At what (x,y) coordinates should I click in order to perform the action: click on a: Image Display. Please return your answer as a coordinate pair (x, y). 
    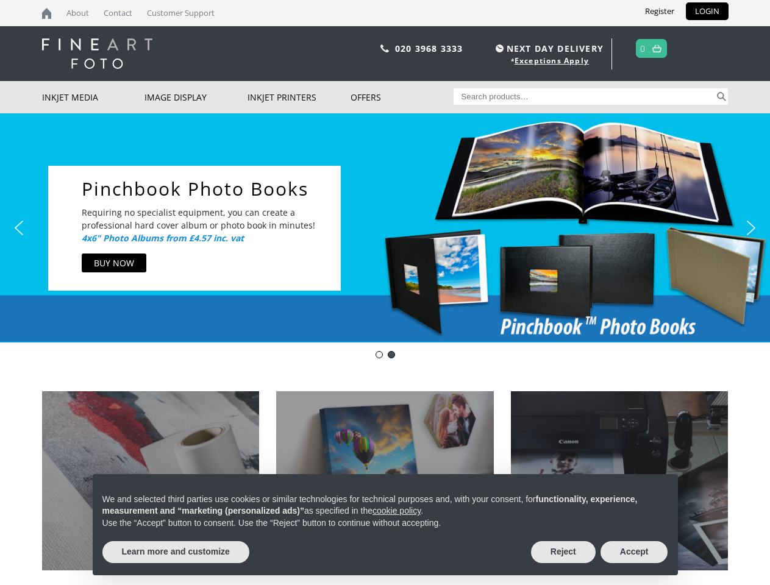
    Looking at the image, I should click on (196, 97).